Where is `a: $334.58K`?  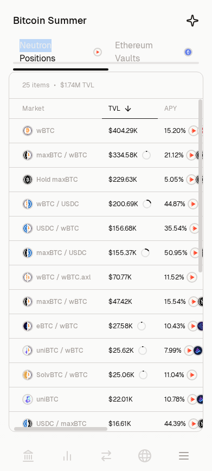
a: $334.58K is located at coordinates (130, 155).